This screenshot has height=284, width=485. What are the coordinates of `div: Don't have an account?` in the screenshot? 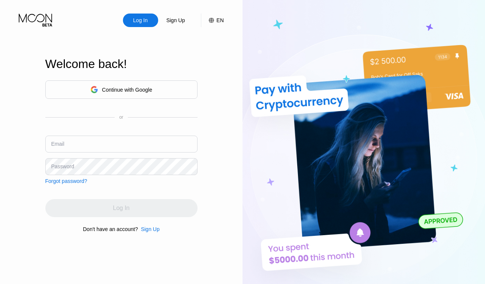 It's located at (110, 229).